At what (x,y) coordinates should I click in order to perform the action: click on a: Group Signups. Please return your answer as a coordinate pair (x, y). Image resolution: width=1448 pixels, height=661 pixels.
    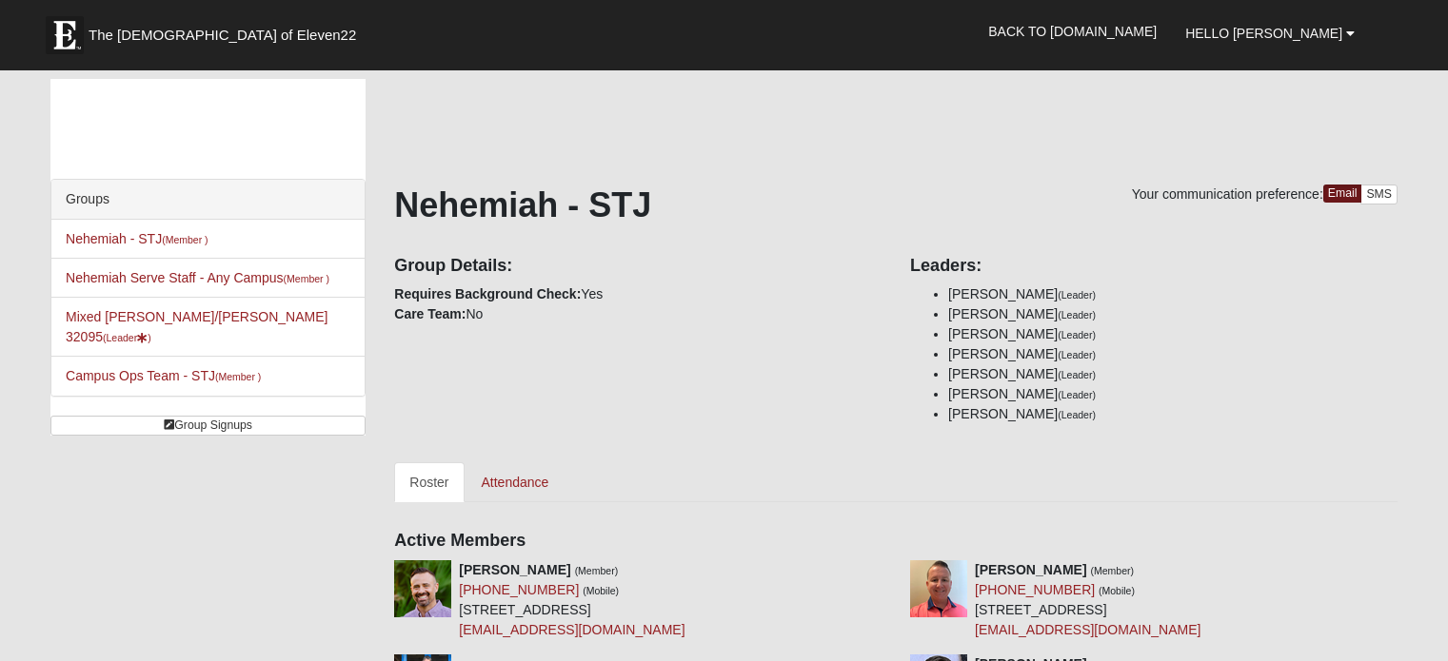
    Looking at the image, I should click on (207, 425).